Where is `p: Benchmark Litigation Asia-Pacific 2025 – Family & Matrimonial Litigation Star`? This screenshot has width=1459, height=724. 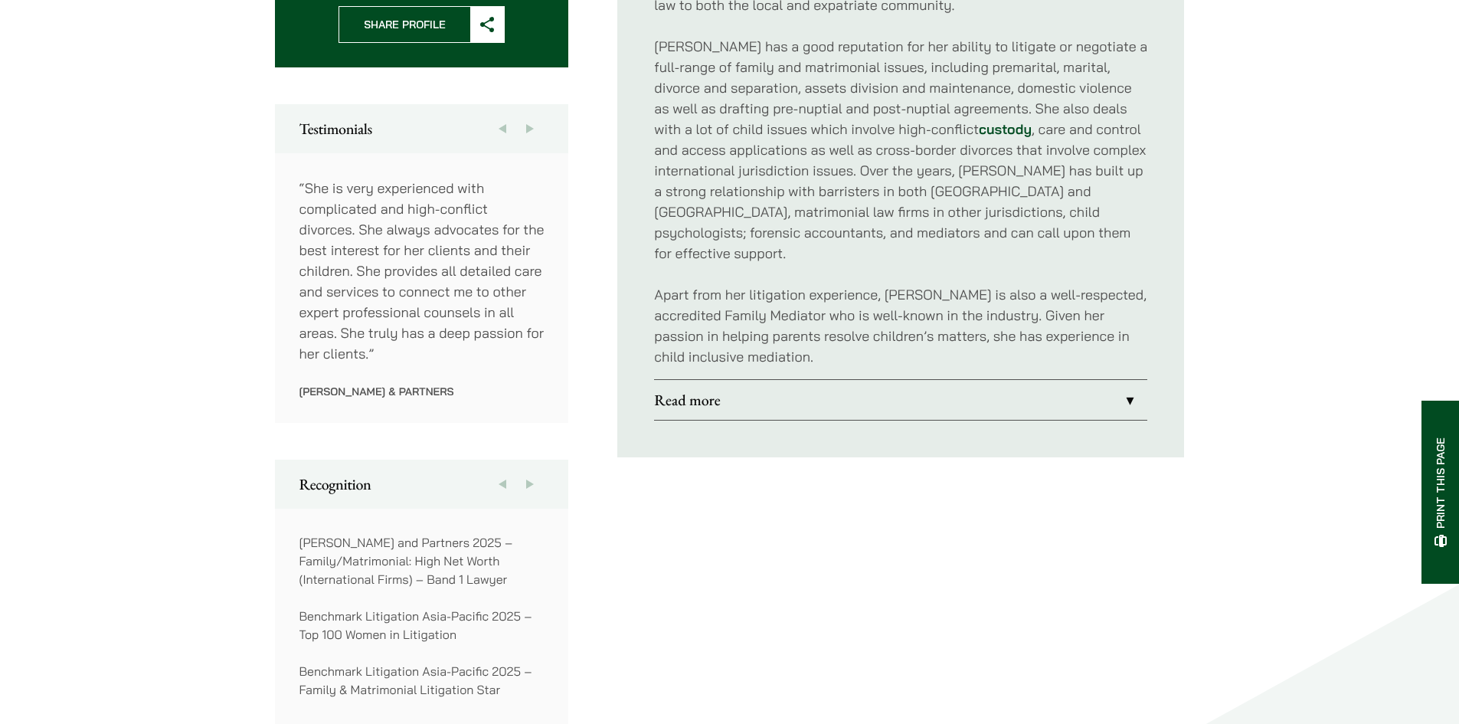
p: Benchmark Litigation Asia-Pacific 2025 – Family & Matrimonial Litigation Star is located at coordinates (422, 680).